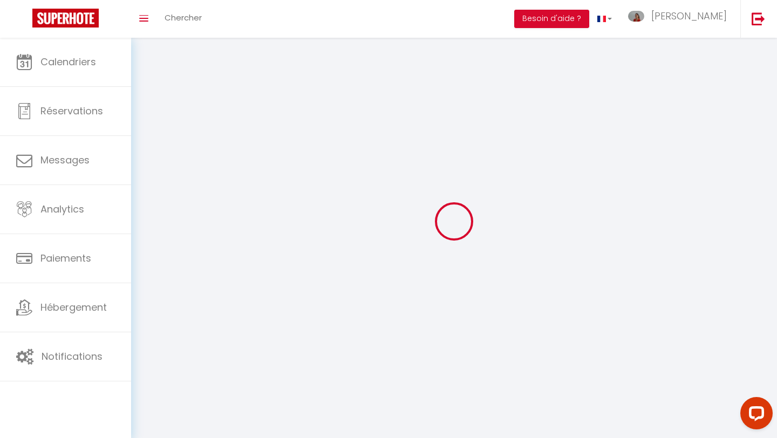  I want to click on span: Messages, so click(65, 160).